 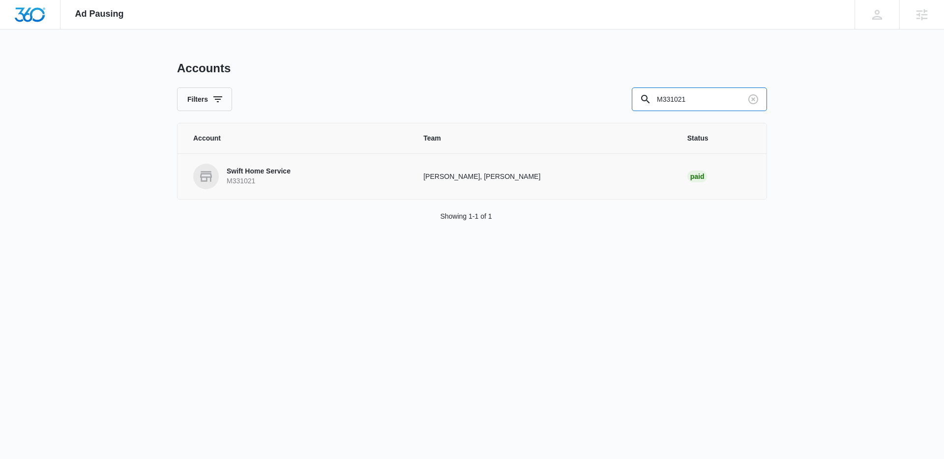 I want to click on p: Swift Home Service, so click(x=259, y=172).